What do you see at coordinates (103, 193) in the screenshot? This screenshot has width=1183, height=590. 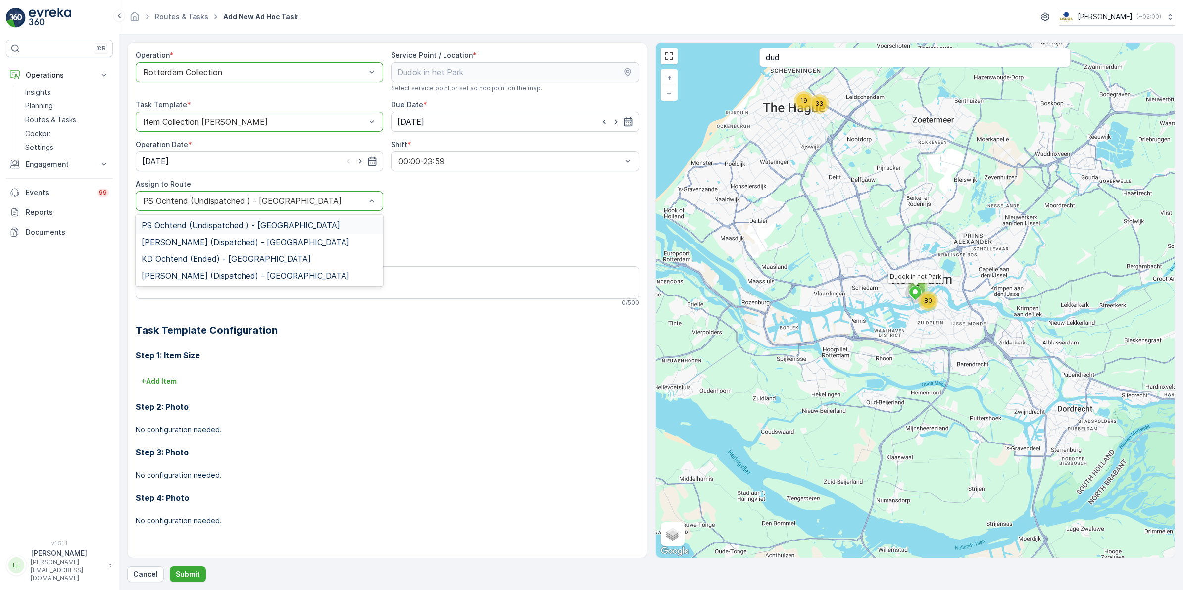 I see `p: 99` at bounding box center [103, 193].